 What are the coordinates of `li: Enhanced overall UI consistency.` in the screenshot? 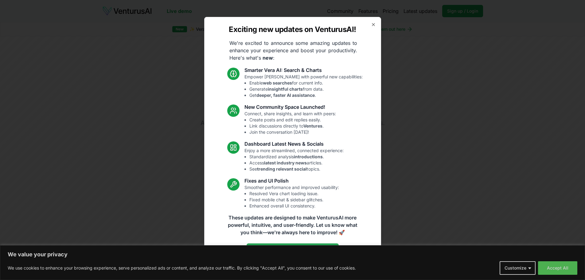 It's located at (294, 206).